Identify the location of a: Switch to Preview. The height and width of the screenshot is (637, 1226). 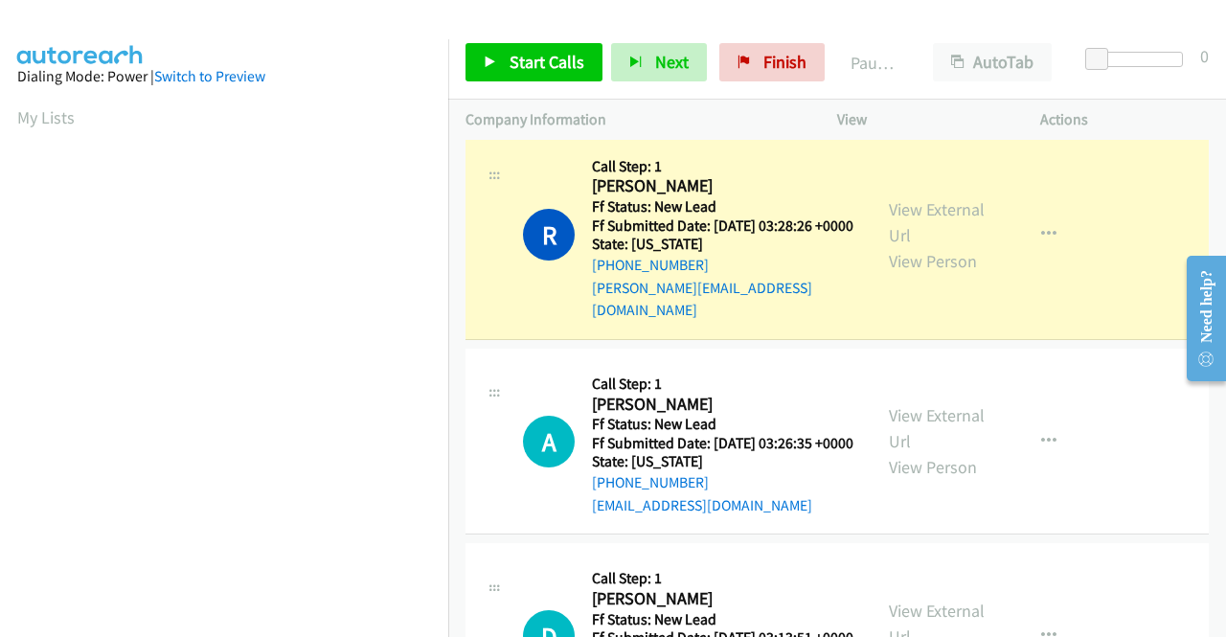
(210, 76).